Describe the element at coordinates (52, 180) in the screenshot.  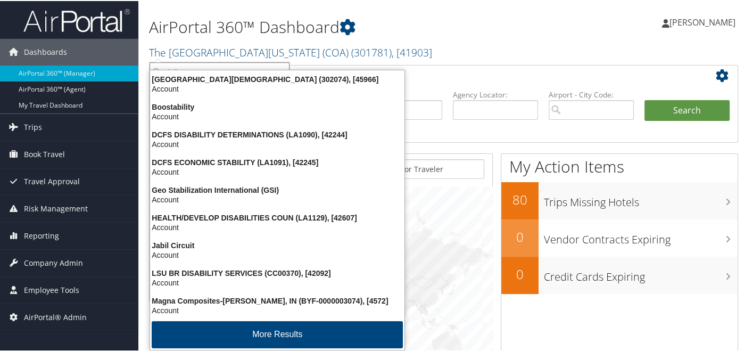
I see `span: Travel Approval` at that location.